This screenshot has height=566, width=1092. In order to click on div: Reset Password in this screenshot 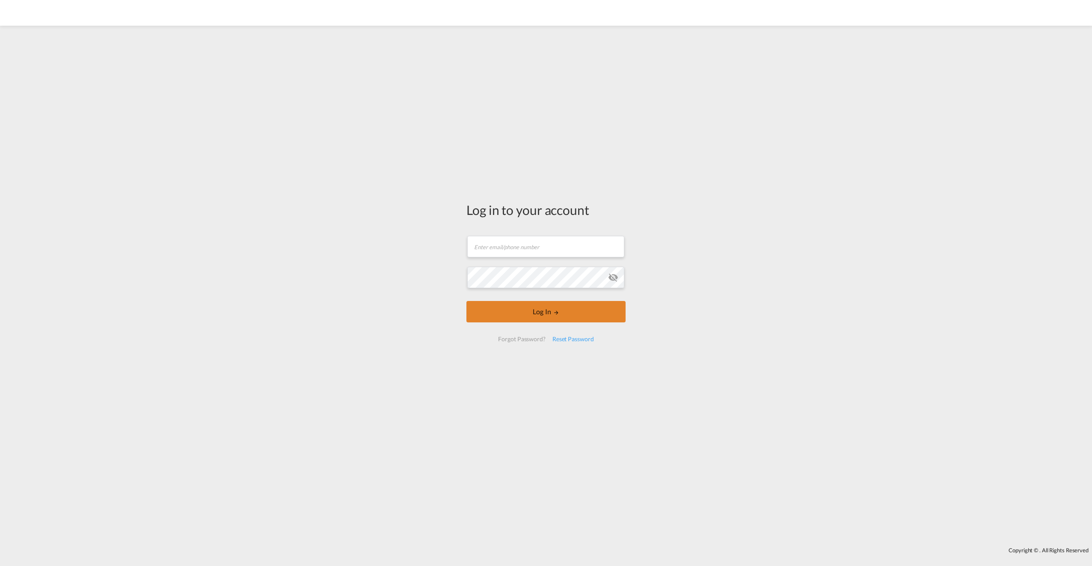, I will do `click(573, 339)`.